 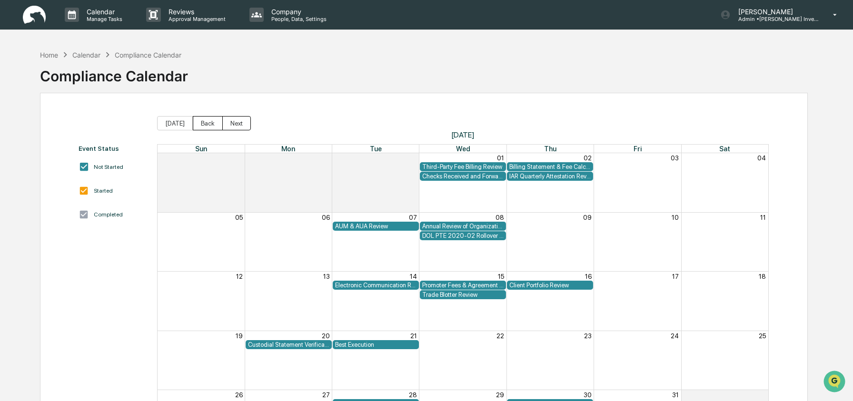 I want to click on button: 15, so click(x=501, y=277).